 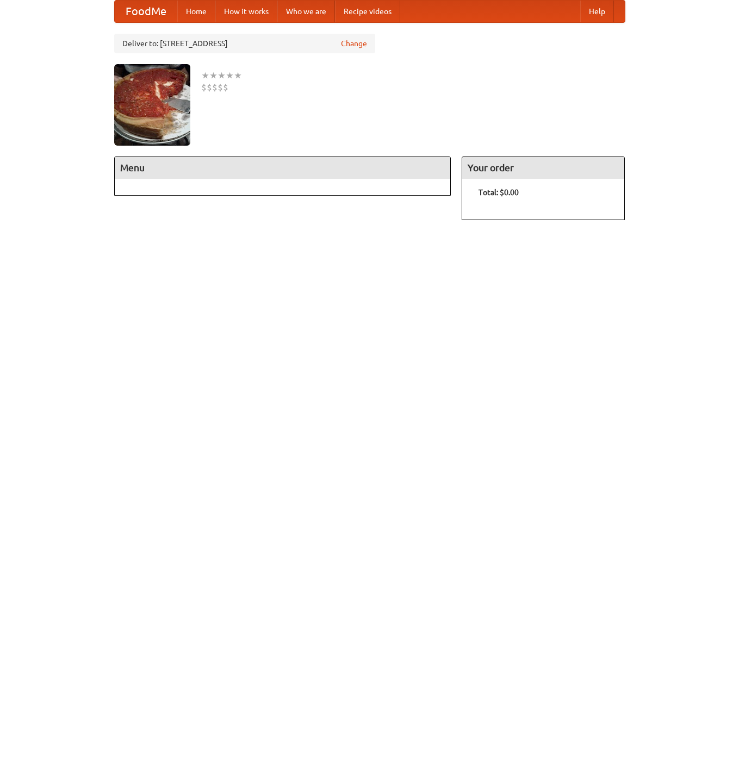 I want to click on a: Change, so click(x=354, y=43).